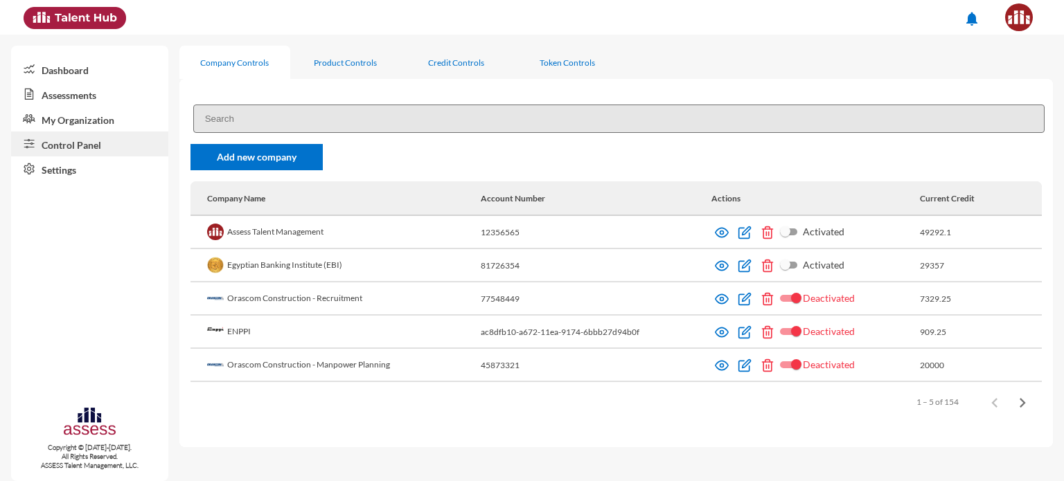 This screenshot has width=1064, height=481. What do you see at coordinates (981, 233) in the screenshot?
I see `td: 49292.1` at bounding box center [981, 233].